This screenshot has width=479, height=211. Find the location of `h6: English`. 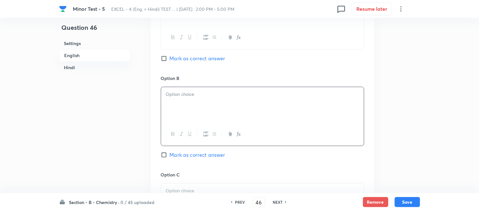

h6: English is located at coordinates (95, 55).